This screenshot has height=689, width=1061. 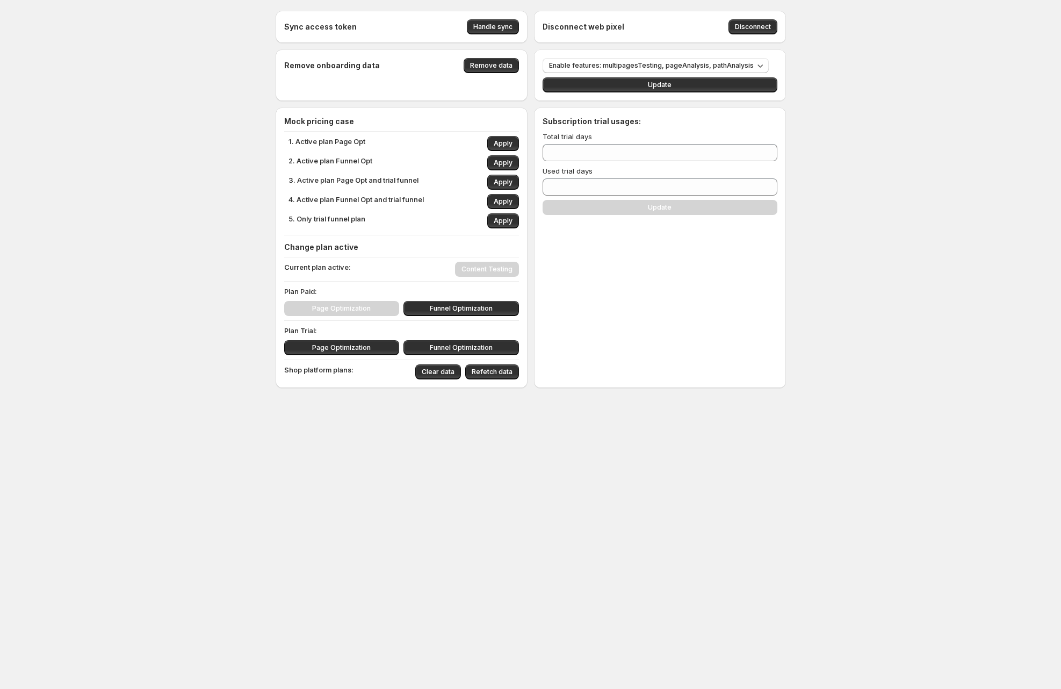 What do you see at coordinates (491, 66) in the screenshot?
I see `button: Remove data` at bounding box center [491, 66].